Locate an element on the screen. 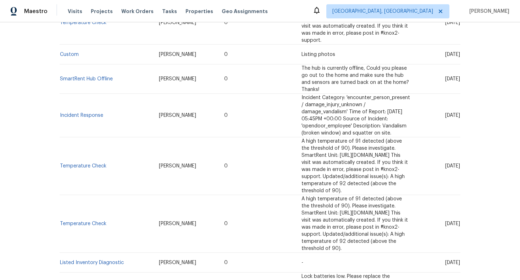 The image size is (520, 280). span: Listing photos is located at coordinates (318, 55).